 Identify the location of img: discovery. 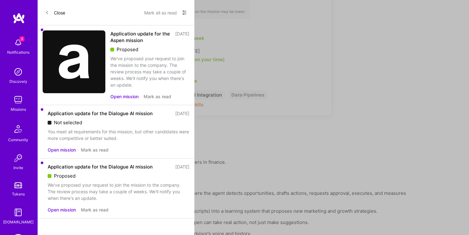
(18, 72).